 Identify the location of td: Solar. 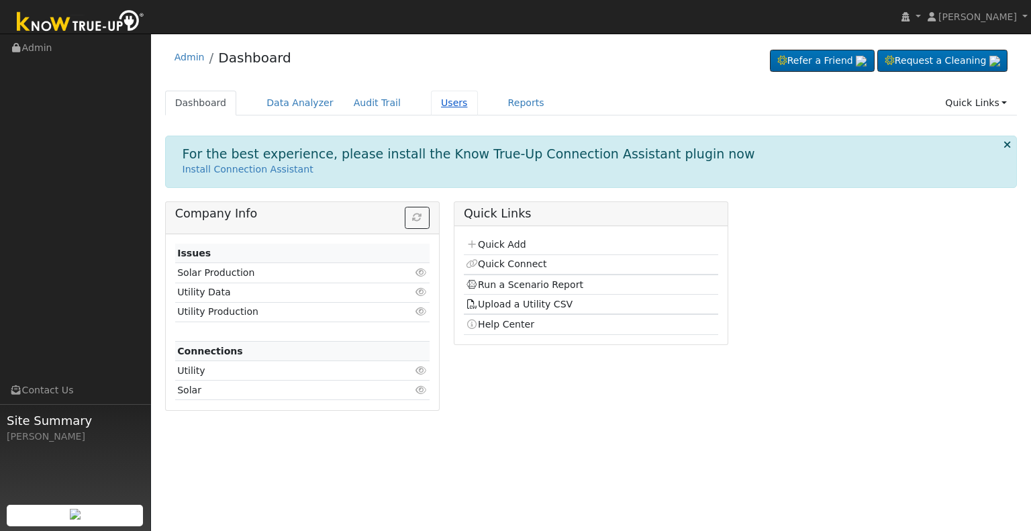
(282, 390).